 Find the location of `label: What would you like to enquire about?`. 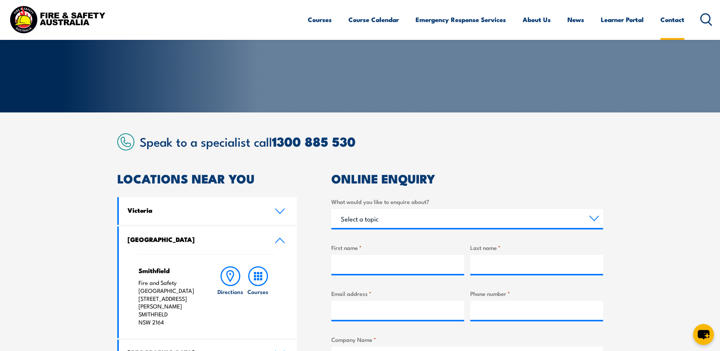

label: What would you like to enquire about? is located at coordinates (467, 201).